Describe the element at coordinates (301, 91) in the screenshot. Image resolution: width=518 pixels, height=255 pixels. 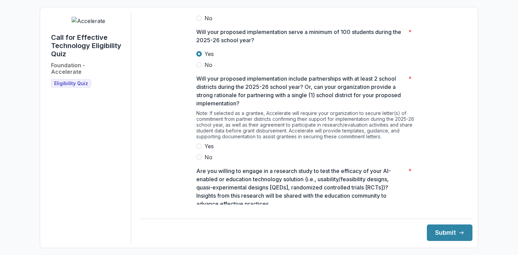
I see `p: Will your proposed implementation include partnerships with at least 2 school districts during th...` at that location.